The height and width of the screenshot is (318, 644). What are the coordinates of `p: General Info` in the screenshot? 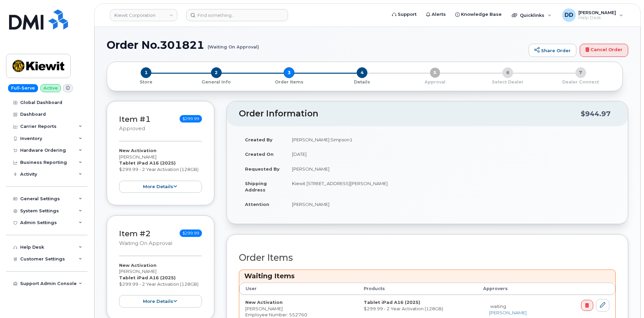 It's located at (216, 82).